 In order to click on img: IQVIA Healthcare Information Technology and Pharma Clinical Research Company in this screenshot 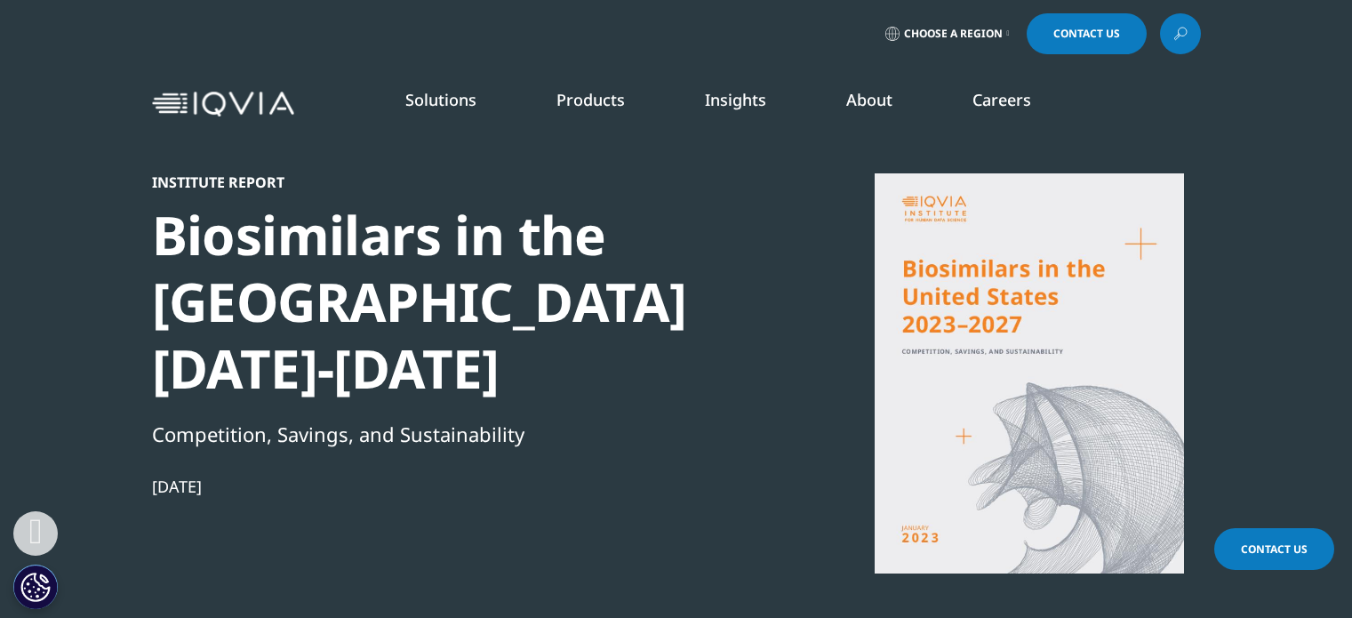, I will do `click(223, 104)`.